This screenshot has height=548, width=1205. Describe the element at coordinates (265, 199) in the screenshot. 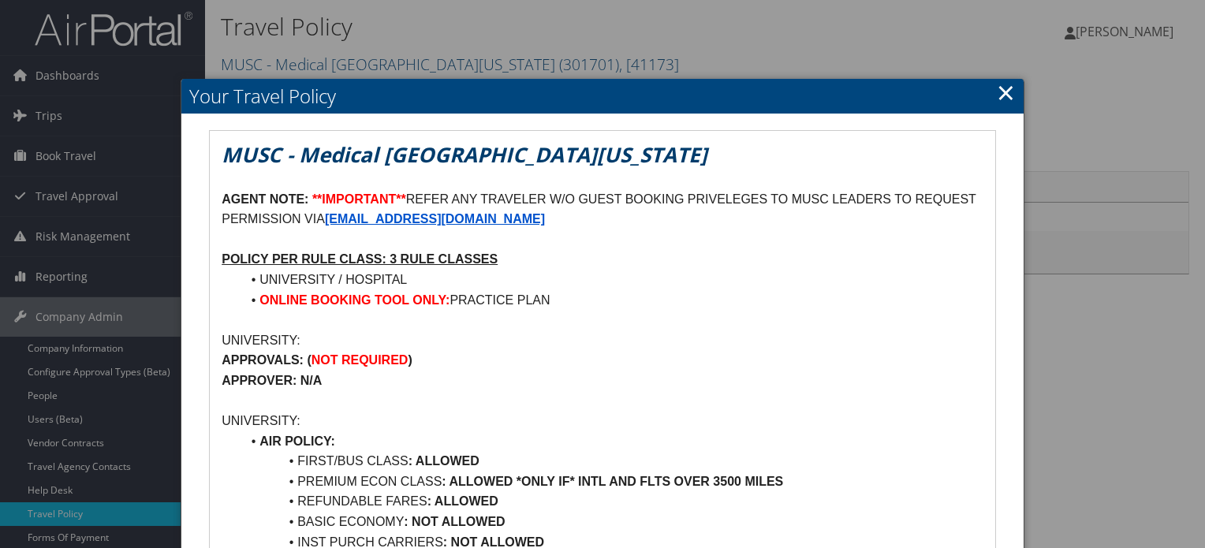

I see `strong: AGENT NOTE:` at that location.